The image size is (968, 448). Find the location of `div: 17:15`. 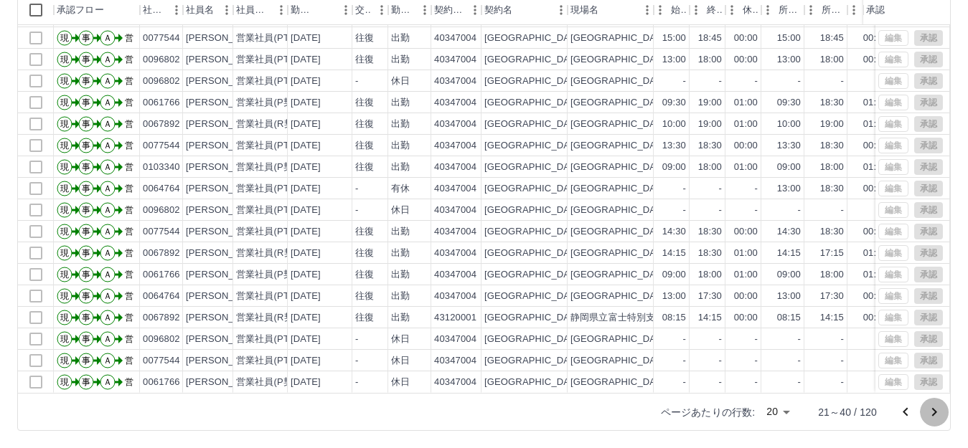

div: 17:15 is located at coordinates (831, 253).